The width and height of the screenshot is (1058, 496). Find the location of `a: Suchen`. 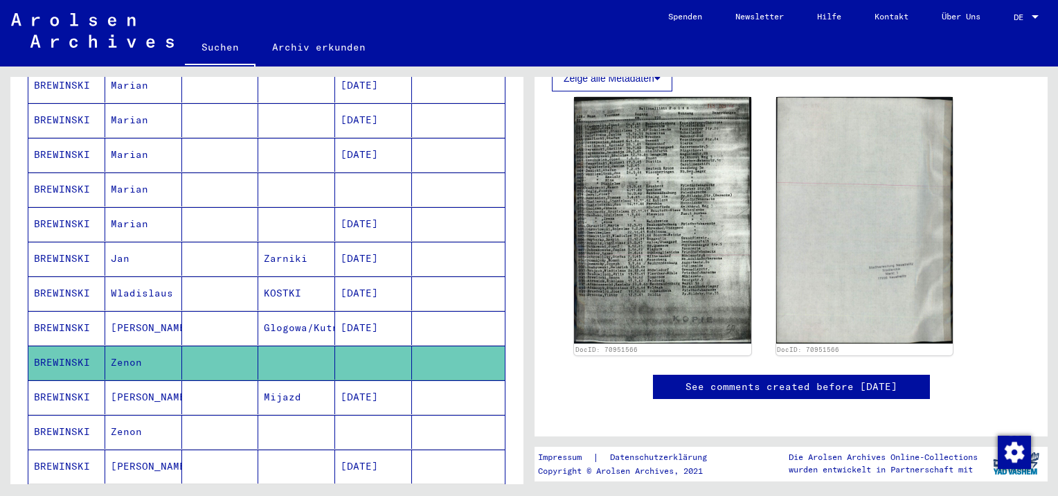

a: Suchen is located at coordinates (220, 48).